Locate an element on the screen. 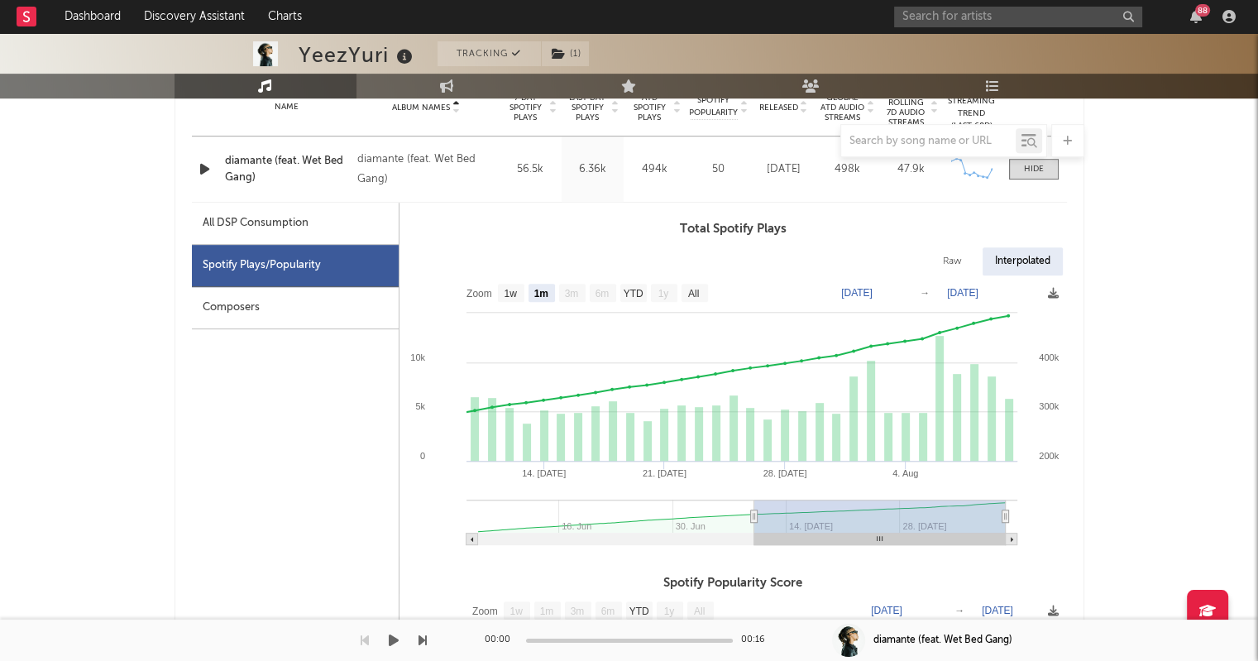 The width and height of the screenshot is (1258, 661). div: 88 is located at coordinates (1203, 10).